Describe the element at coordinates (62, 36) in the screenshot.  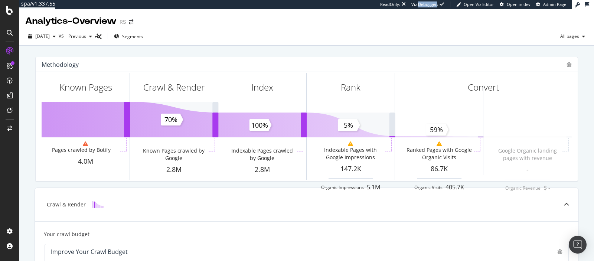
I see `span: vs` at that location.